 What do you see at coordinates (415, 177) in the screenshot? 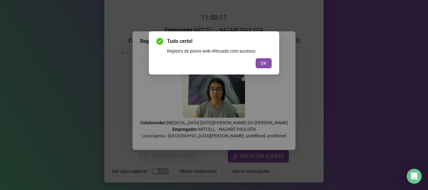
I see `div: Open Intercom Messenger` at bounding box center [415, 177].